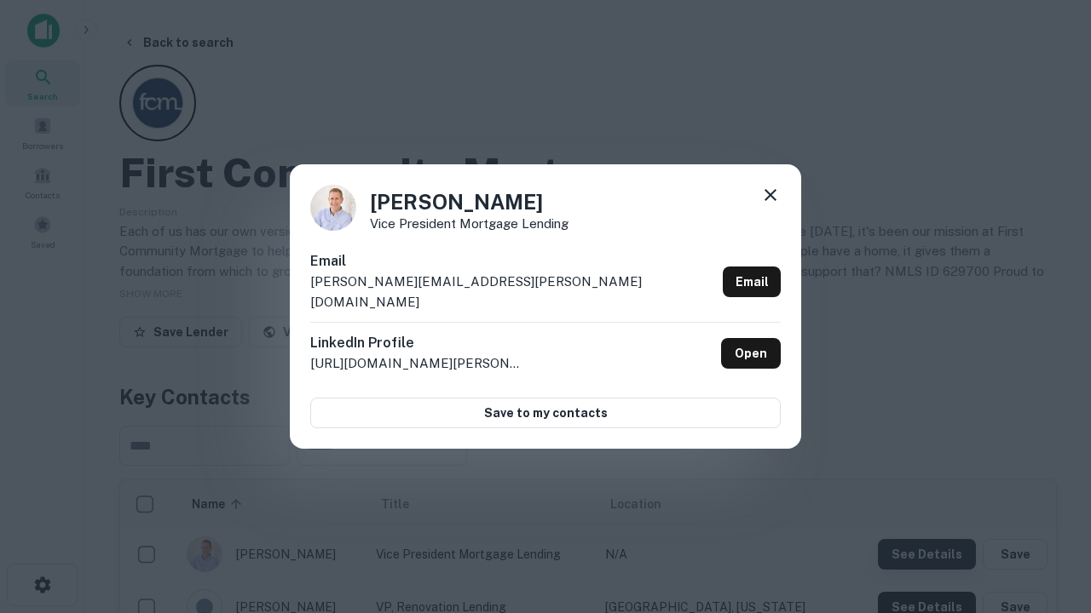  What do you see at coordinates (545, 413) in the screenshot?
I see `button: Save to my contacts` at bounding box center [545, 413].